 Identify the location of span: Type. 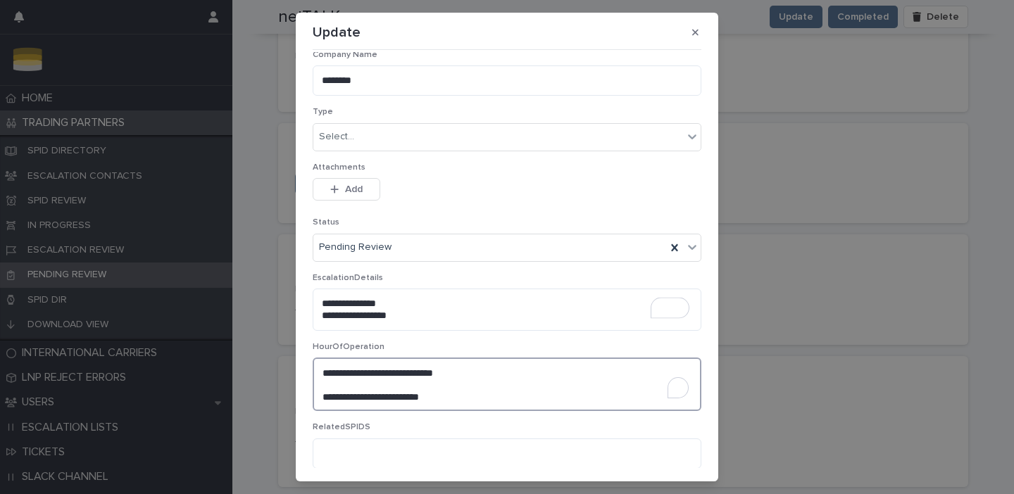
(322, 112).